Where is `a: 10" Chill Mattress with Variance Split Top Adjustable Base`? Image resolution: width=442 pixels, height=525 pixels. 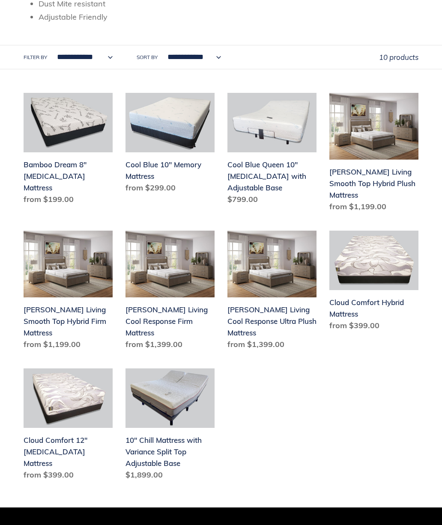
a: 10" Chill Mattress with Variance Split Top Adjustable Base is located at coordinates (170, 427).